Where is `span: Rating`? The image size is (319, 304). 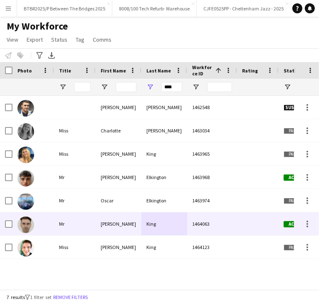 span: Rating is located at coordinates (250, 70).